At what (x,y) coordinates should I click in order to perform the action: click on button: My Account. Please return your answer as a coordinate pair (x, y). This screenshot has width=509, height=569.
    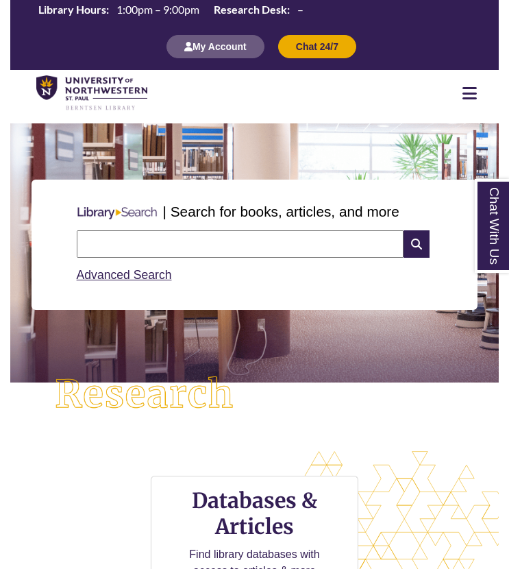
    Looking at the image, I should click on (215, 47).